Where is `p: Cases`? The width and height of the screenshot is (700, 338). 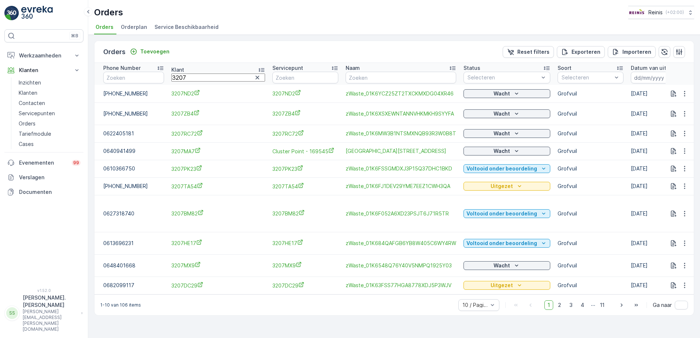 p: Cases is located at coordinates (26, 144).